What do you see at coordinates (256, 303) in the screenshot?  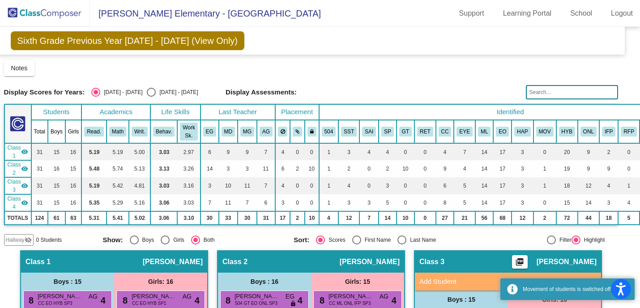 I see `span: 504 GT EO ONL SP3` at bounding box center [256, 303].